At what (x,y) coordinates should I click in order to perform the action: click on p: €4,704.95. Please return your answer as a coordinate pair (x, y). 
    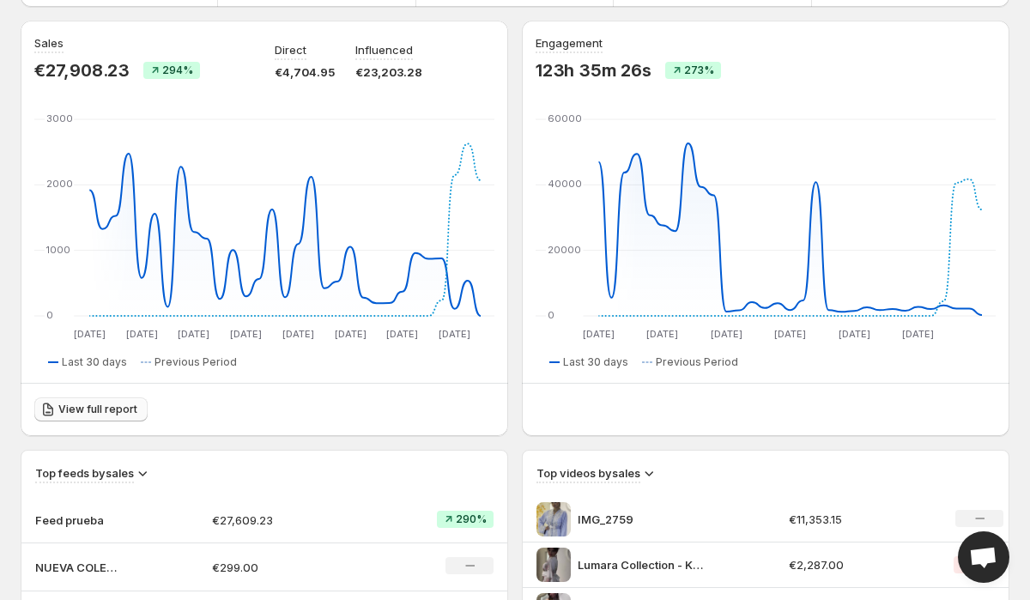
    Looking at the image, I should click on (305, 72).